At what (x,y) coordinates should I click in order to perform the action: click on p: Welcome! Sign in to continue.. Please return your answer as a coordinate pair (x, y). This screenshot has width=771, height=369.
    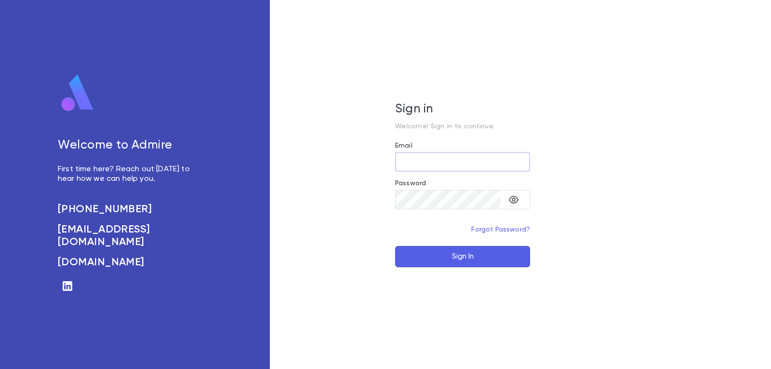
    Looking at the image, I should click on (462, 126).